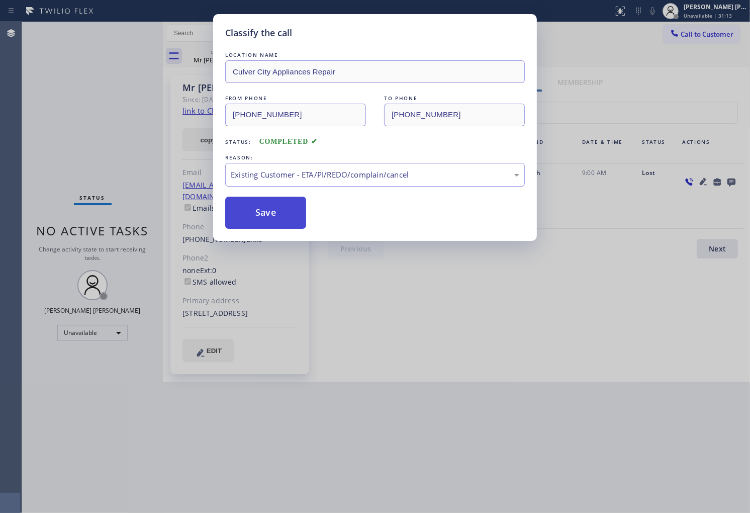 This screenshot has width=750, height=513. What do you see at coordinates (375, 55) in the screenshot?
I see `div: LOCATION NAME` at bounding box center [375, 55].